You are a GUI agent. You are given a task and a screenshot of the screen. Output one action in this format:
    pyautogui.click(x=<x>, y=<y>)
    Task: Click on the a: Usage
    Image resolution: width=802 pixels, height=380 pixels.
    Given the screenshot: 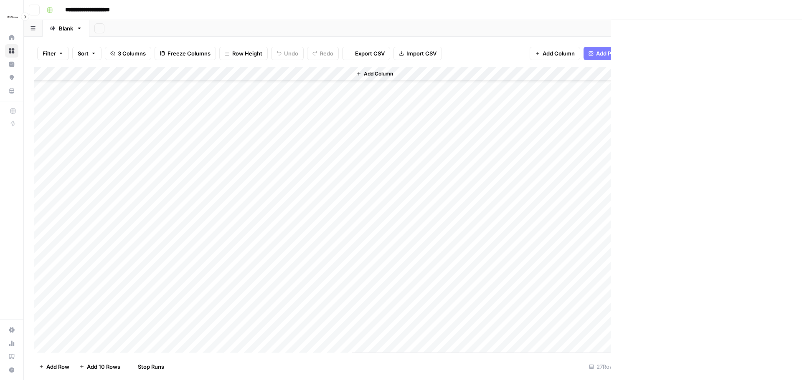 What is the action you would take?
    pyautogui.click(x=12, y=344)
    